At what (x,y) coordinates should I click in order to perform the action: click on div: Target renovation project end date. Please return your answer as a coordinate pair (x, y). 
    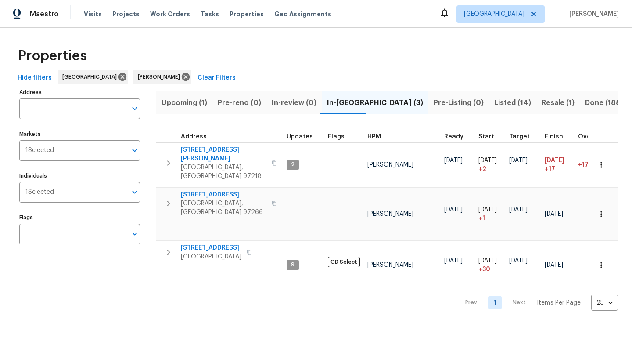
    Looking at the image, I should click on (523, 137).